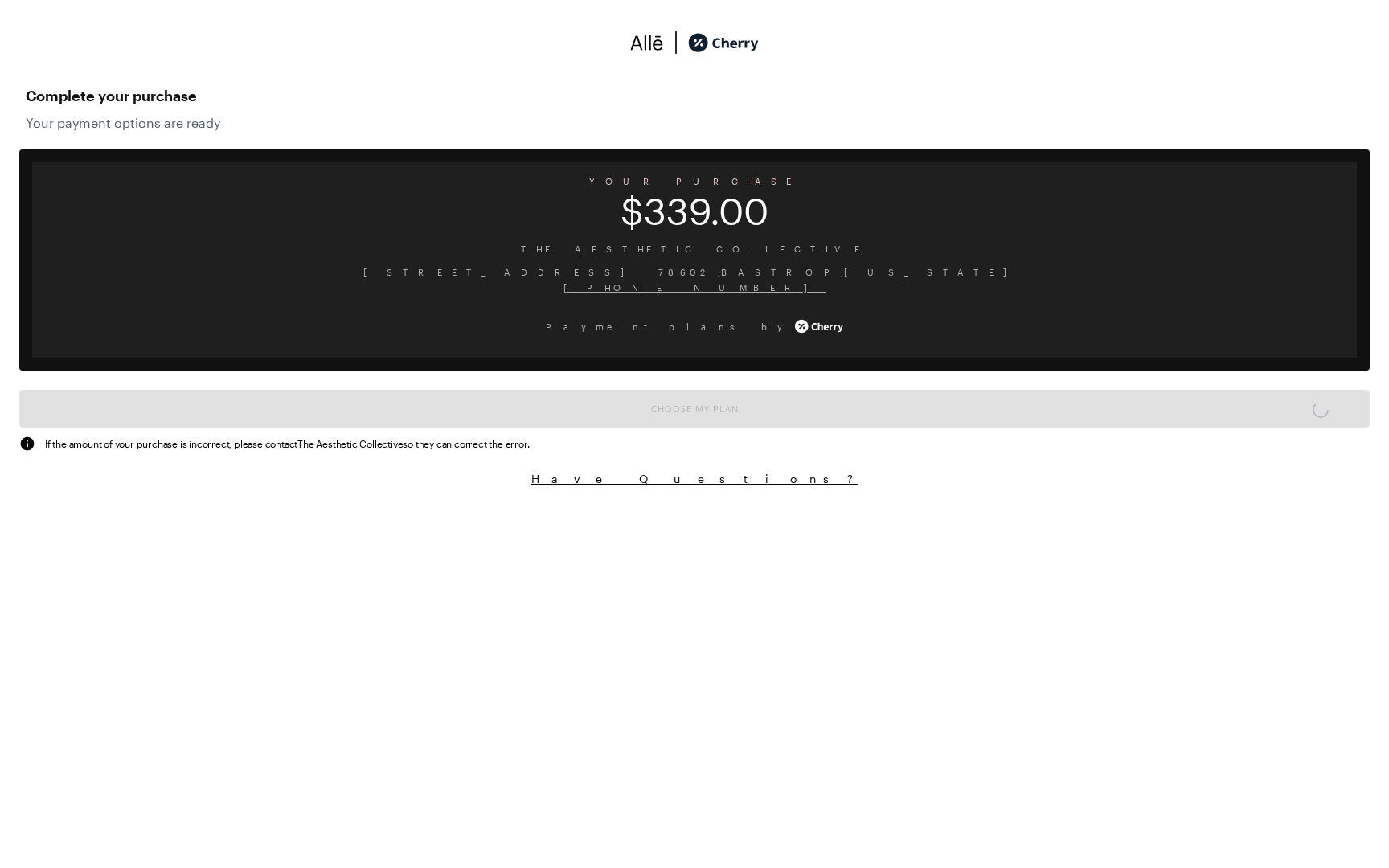 The width and height of the screenshot is (1389, 868). Describe the element at coordinates (668, 326) in the screenshot. I see `span: Payment plans by` at that location.